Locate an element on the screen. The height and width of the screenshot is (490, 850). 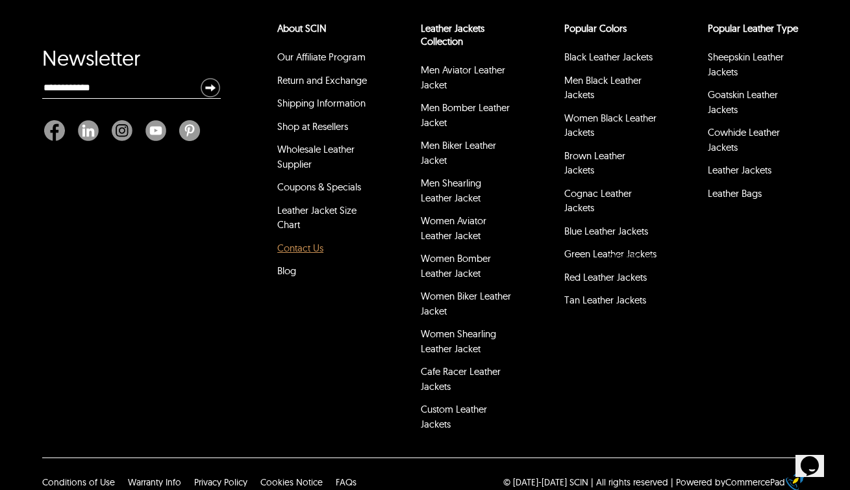
img: Youtube is located at coordinates (156, 131).